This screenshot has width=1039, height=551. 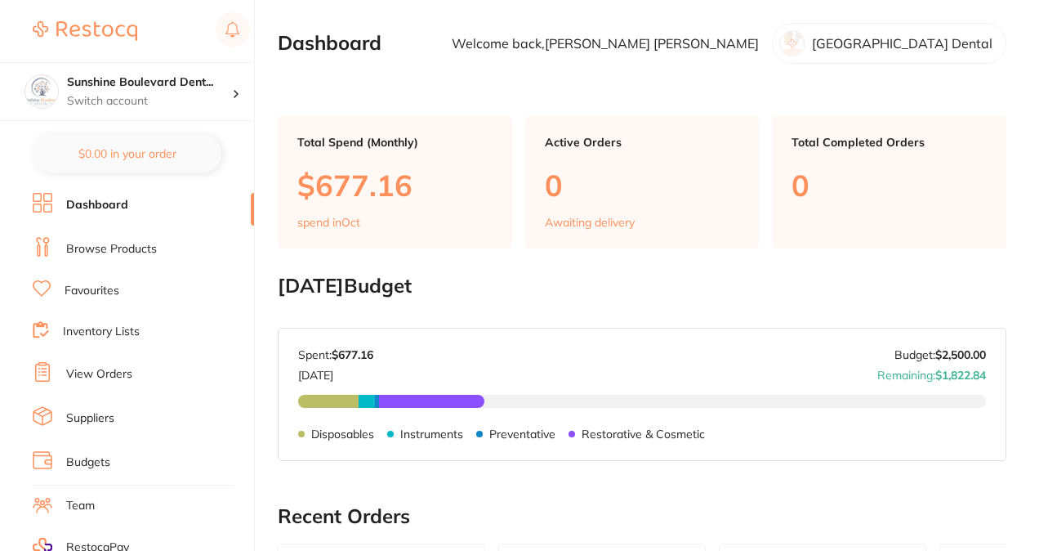 I want to click on a: Inventory Lists, so click(x=101, y=332).